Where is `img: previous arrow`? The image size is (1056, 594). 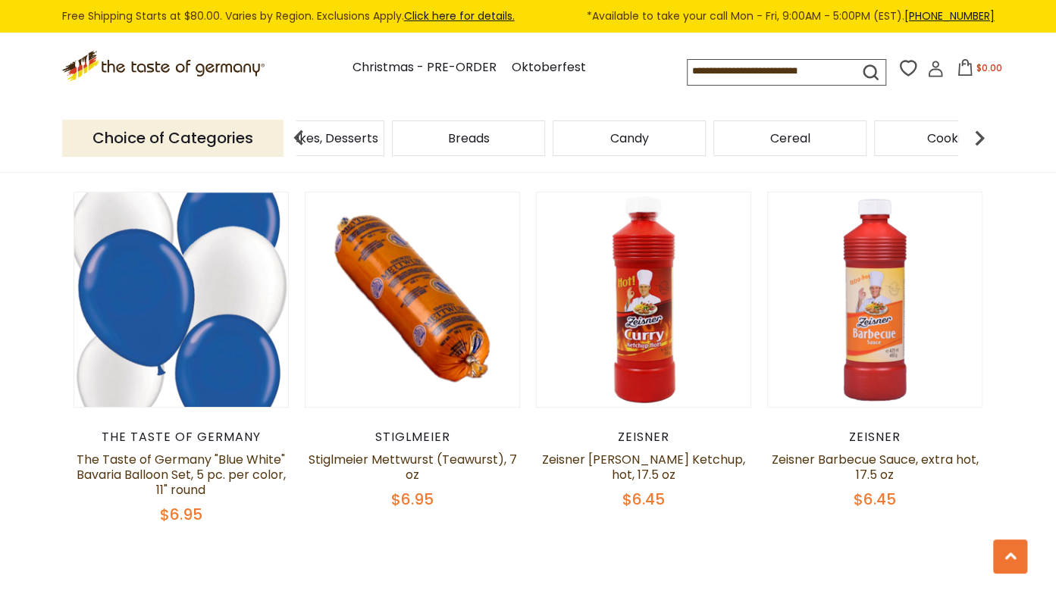
img: previous arrow is located at coordinates (299, 138).